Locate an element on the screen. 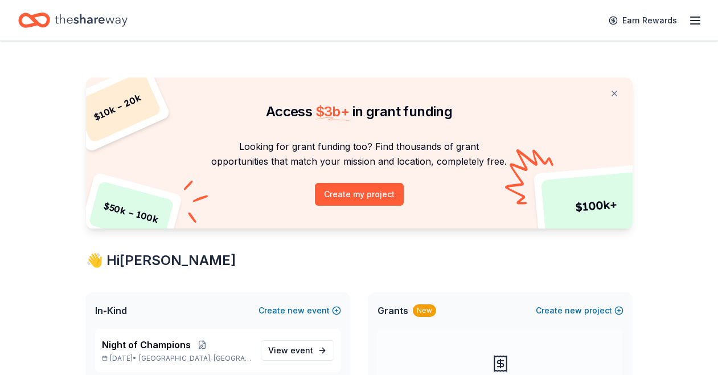 Image resolution: width=718 pixels, height=375 pixels. a: Earn Rewards is located at coordinates (643, 21).